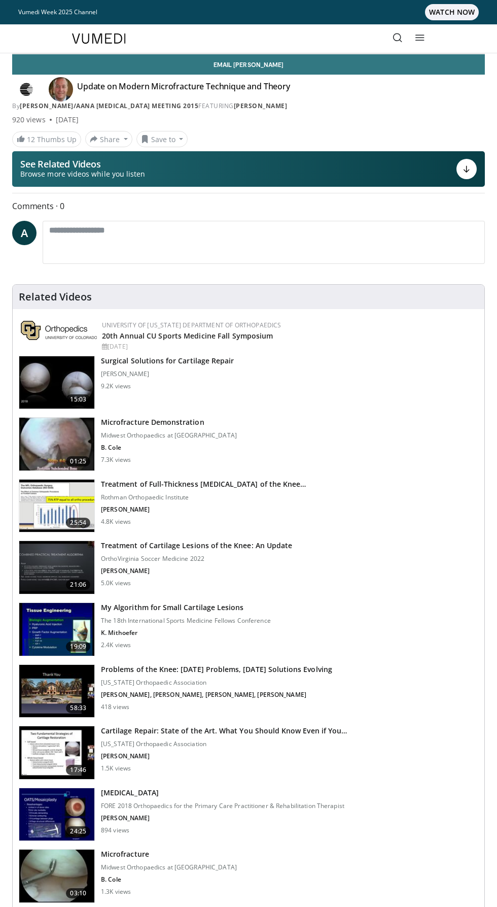 Image resolution: width=497 pixels, height=907 pixels. Describe the element at coordinates (169, 854) in the screenshot. I see `h3: Microfracture` at that location.